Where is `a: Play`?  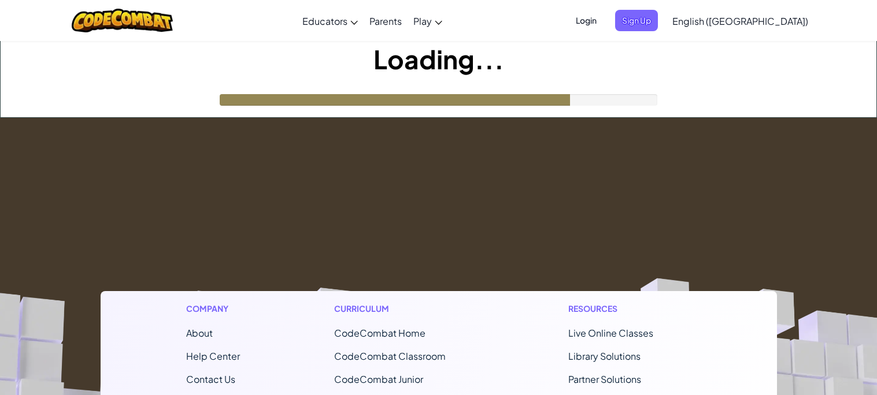 a: Play is located at coordinates (428, 21).